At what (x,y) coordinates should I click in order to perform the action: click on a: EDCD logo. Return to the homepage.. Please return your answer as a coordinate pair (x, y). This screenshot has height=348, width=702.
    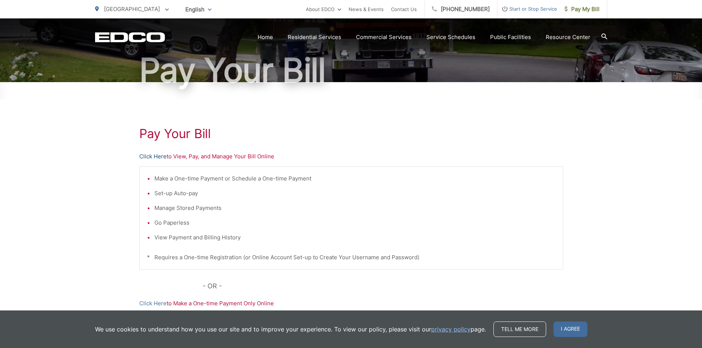
    Looking at the image, I should click on (130, 37).